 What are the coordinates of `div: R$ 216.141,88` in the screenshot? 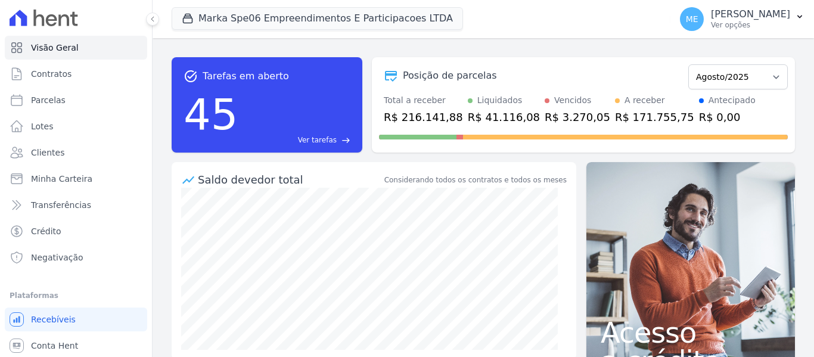 It's located at (423, 117).